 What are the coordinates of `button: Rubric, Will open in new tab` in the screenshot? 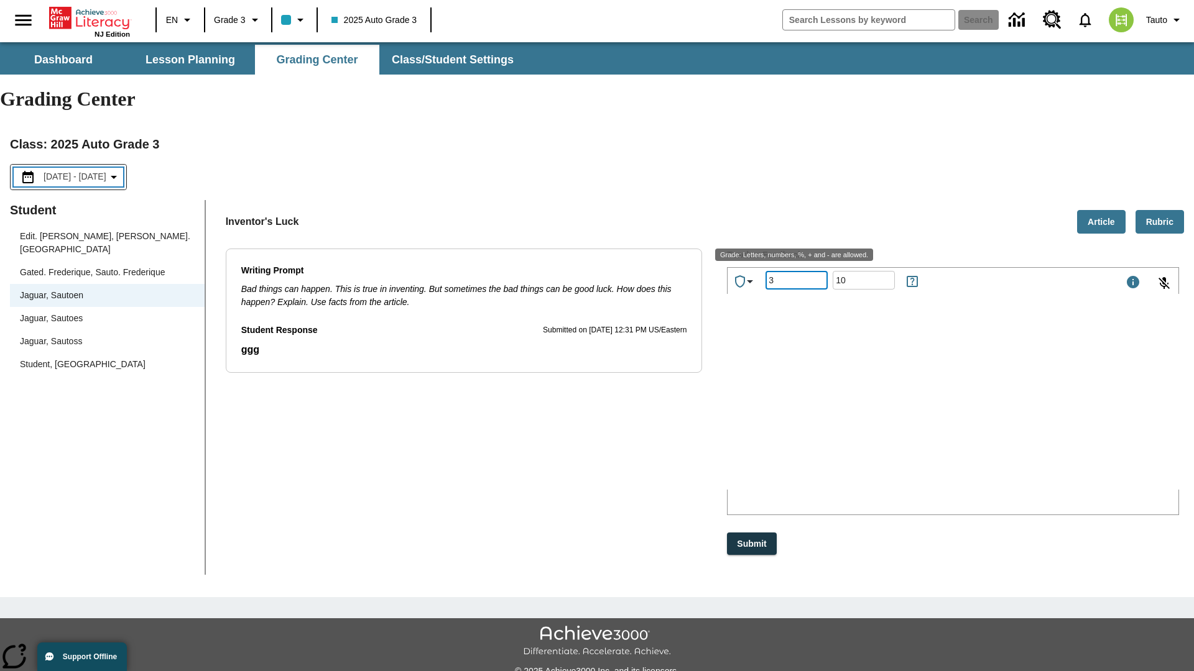 It's located at (1159, 222).